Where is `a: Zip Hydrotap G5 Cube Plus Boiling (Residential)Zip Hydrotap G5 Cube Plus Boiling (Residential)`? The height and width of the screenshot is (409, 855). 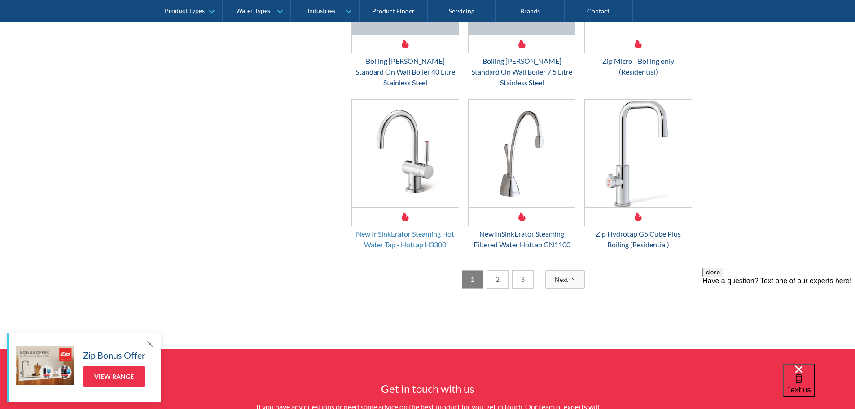
a: Zip Hydrotap G5 Cube Plus Boiling (Residential)Zip Hydrotap G5 Cube Plus Boiling (Residential) is located at coordinates (638, 175).